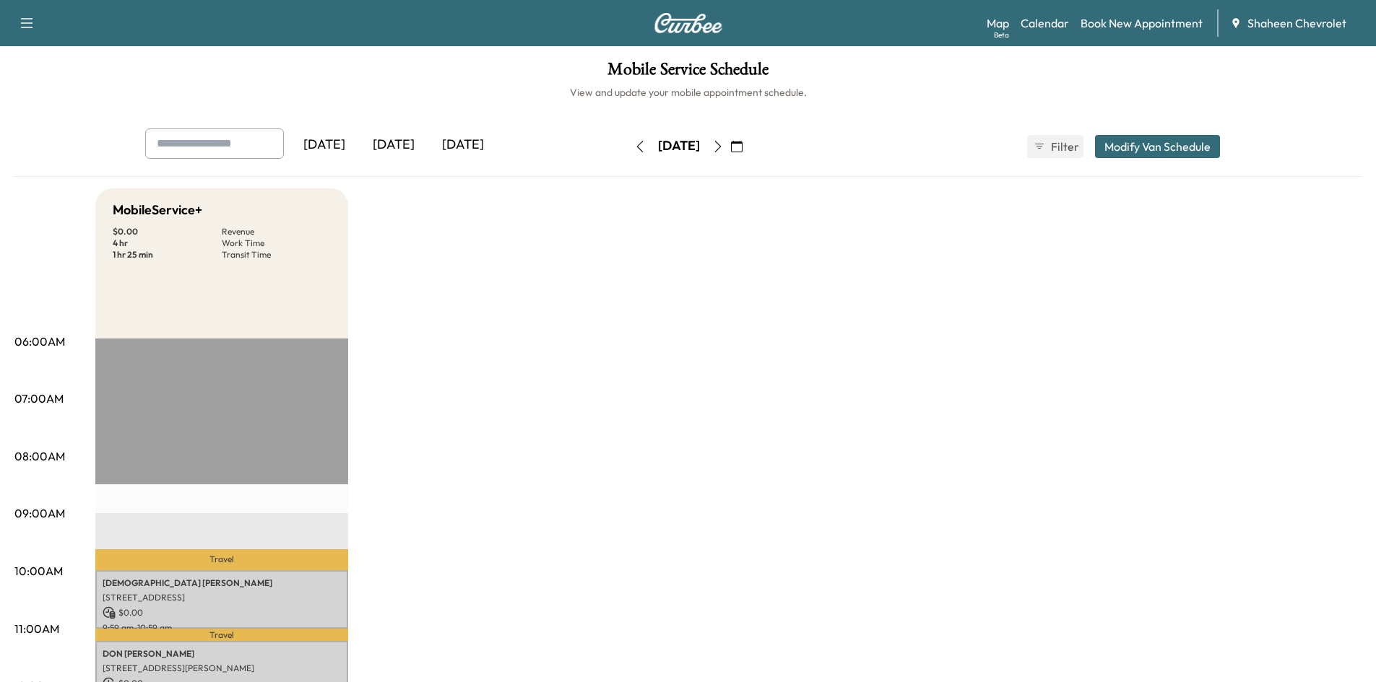  What do you see at coordinates (167, 243) in the screenshot?
I see `p: 4 hr` at bounding box center [167, 243].